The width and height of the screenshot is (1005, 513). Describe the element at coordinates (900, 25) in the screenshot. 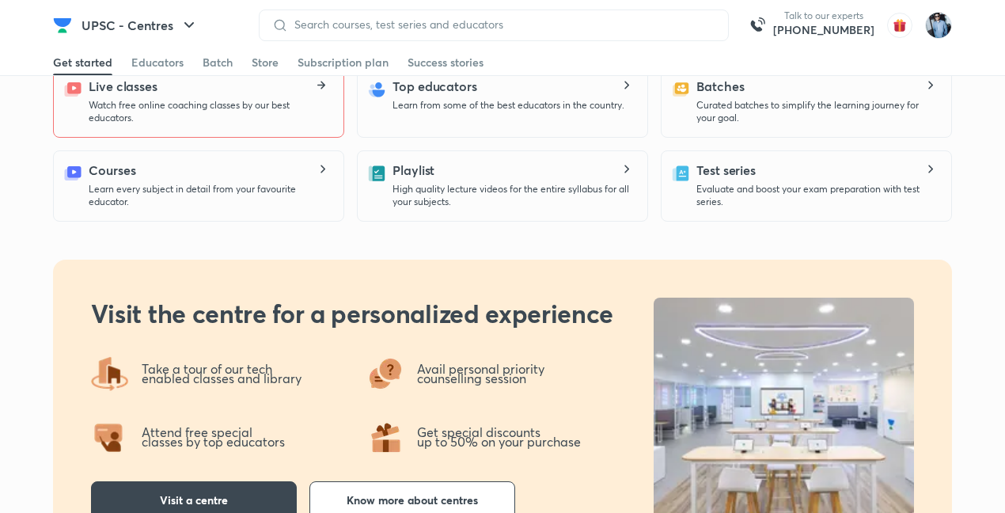

I see `img: avatar` at that location.